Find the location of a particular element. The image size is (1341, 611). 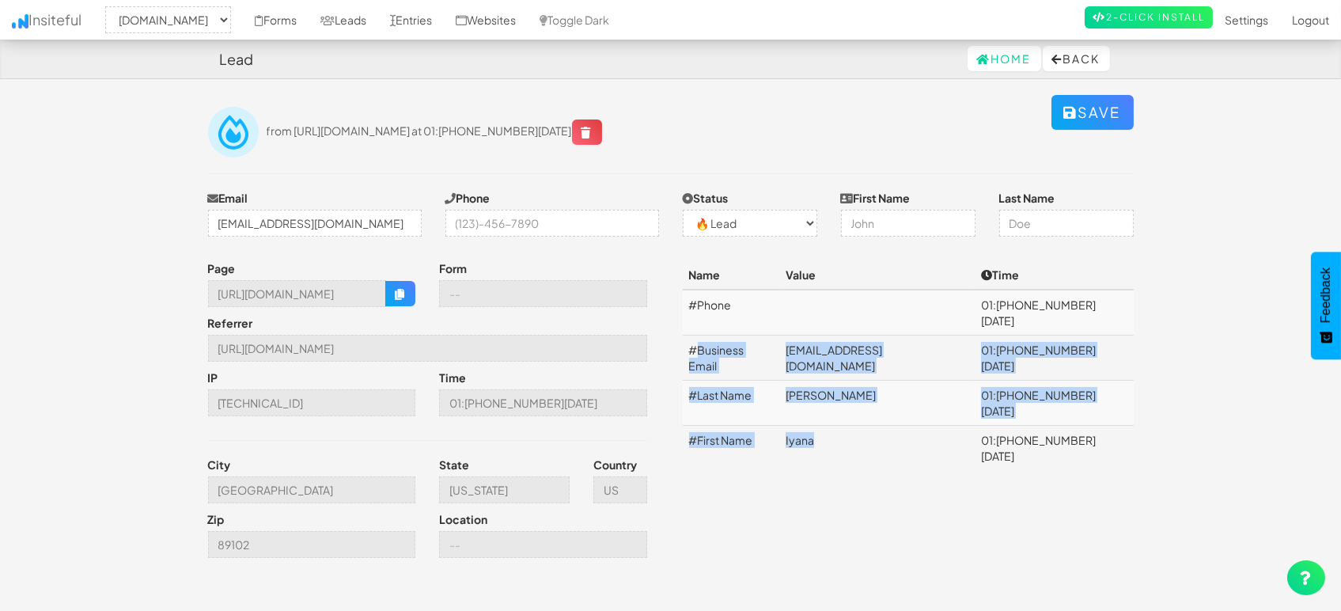

td: #Last Name is located at coordinates (731, 403).